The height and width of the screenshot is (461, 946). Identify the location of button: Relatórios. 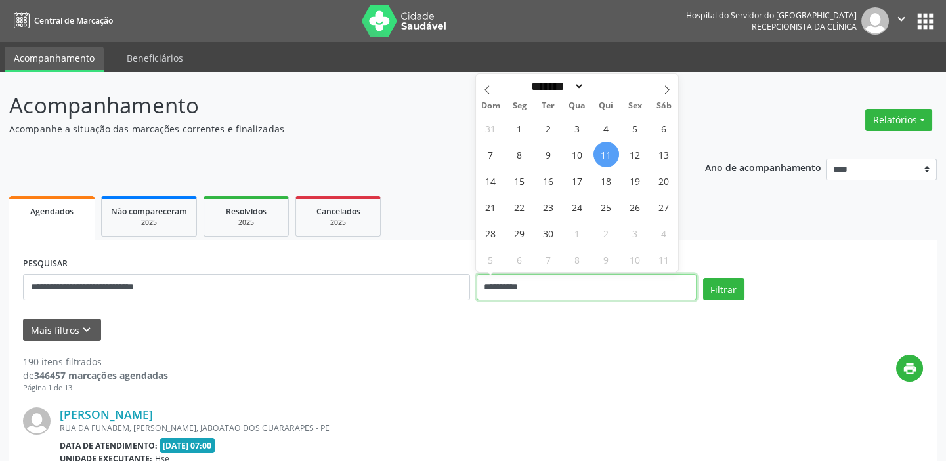
(899, 120).